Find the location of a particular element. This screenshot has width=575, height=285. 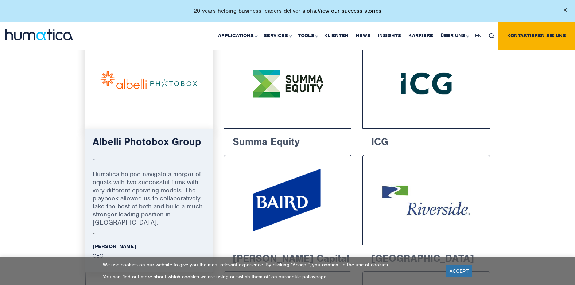

a: News is located at coordinates (363, 36).